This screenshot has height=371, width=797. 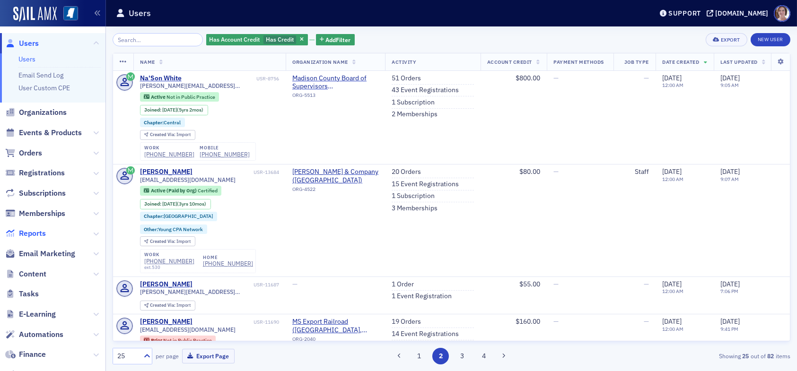 I want to click on time: 9:05 AM, so click(x=729, y=85).